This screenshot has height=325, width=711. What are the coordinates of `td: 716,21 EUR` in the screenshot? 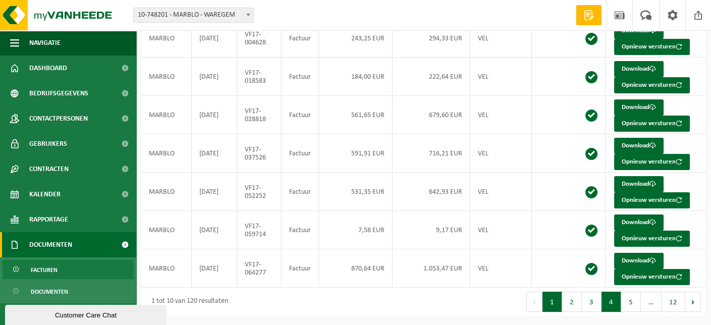 It's located at (431, 153).